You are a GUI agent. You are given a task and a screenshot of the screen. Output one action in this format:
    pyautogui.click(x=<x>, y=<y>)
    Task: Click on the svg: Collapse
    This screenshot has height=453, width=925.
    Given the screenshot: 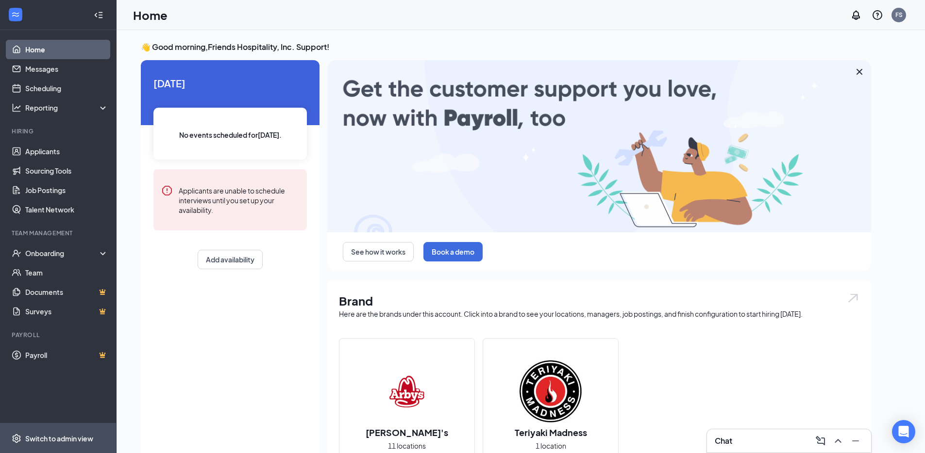 What is the action you would take?
    pyautogui.click(x=99, y=15)
    